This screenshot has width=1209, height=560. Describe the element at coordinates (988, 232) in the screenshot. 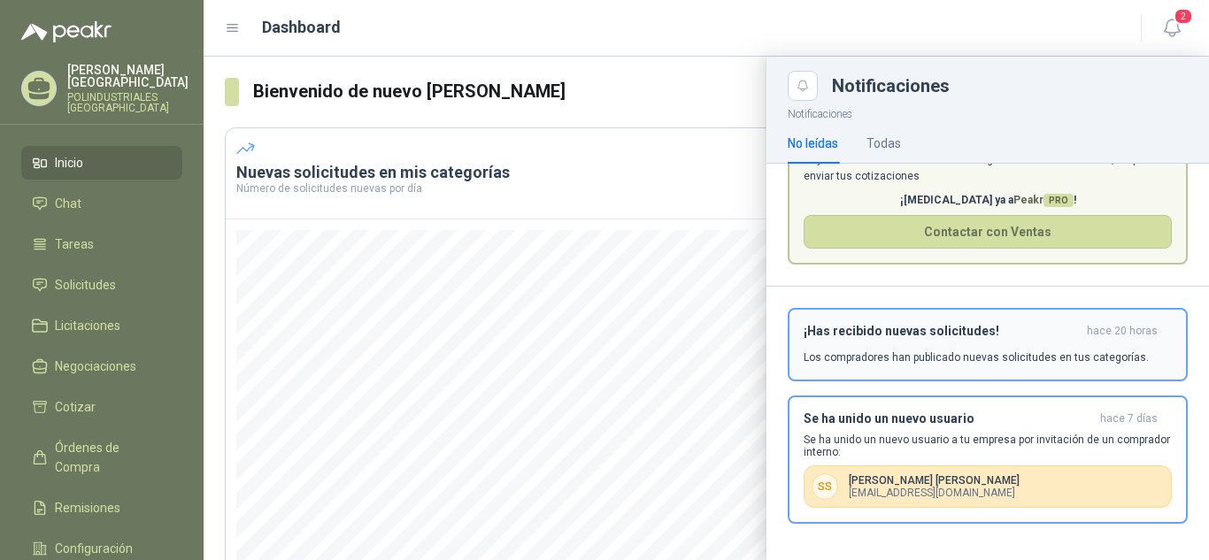

I see `button: Contactar con Ventas` at that location.